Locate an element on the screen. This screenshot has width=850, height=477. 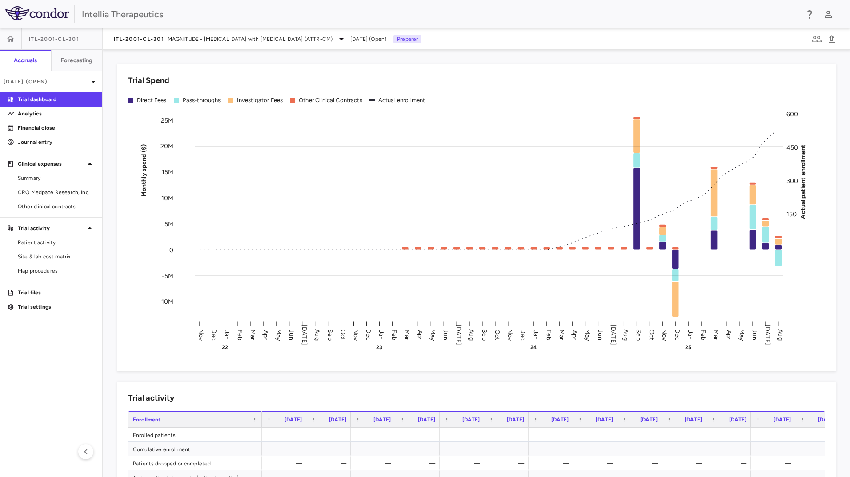
p: Clinical expenses is located at coordinates (51, 164).